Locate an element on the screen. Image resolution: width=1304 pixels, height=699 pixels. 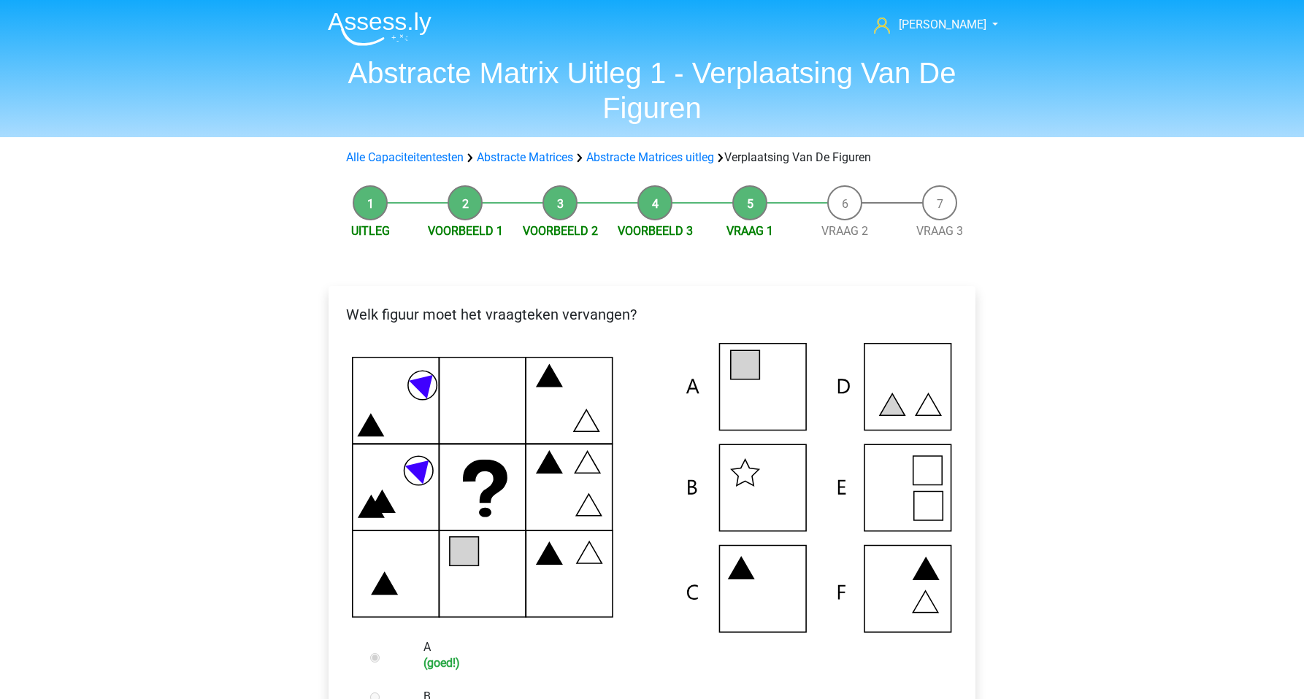
h6: (goed!) is located at coordinates (676, 663).